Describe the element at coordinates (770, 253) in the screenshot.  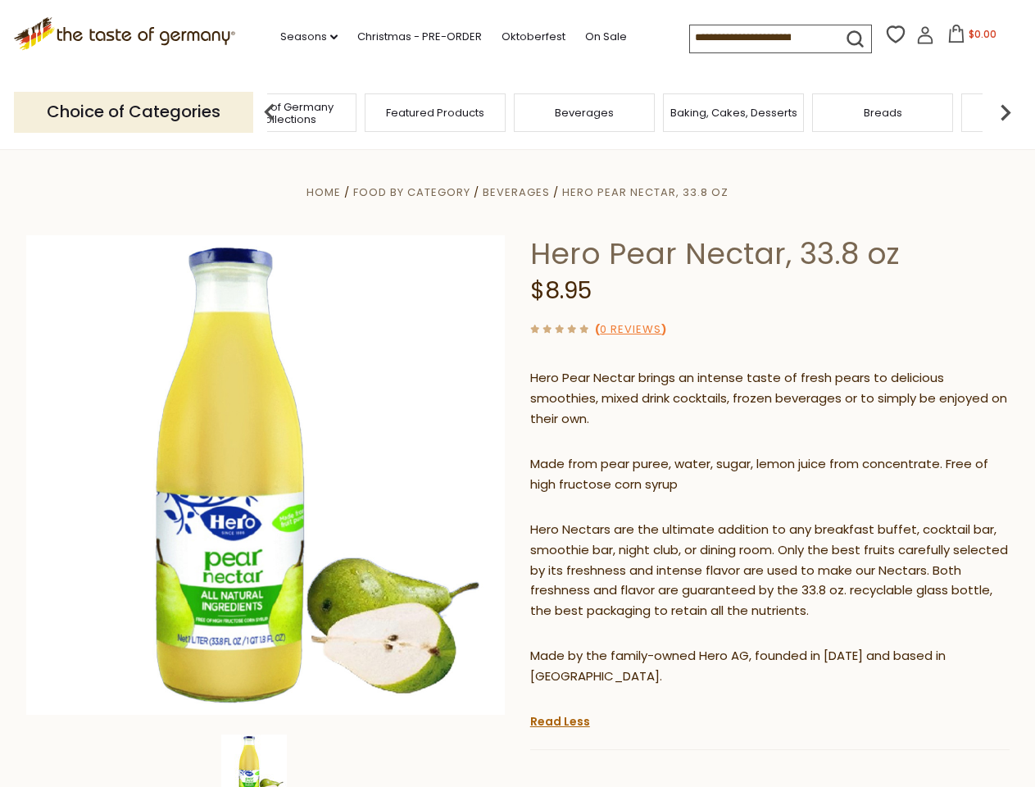
I see `h1: Hero Pear Nectar, 33.8 oz` at that location.